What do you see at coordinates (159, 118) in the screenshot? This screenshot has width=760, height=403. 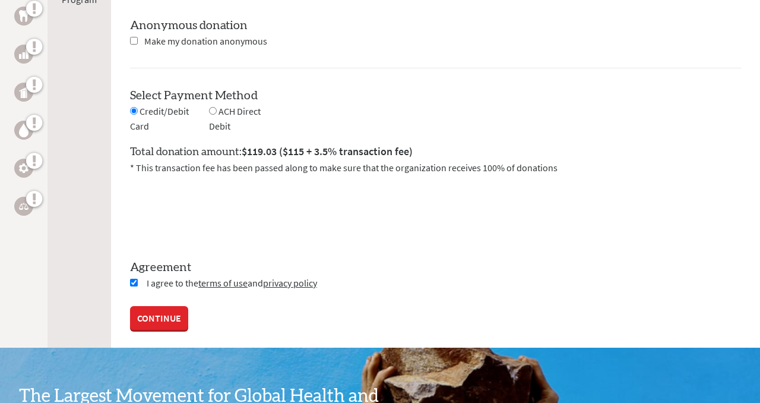 I see `span: Credit/Debit Card` at bounding box center [159, 118].